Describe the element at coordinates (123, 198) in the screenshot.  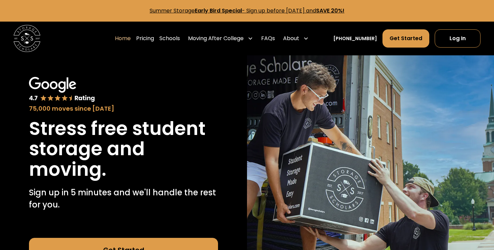
I see `p: Sign up in 5 minutes and we'll handle the rest for you.` at that location.